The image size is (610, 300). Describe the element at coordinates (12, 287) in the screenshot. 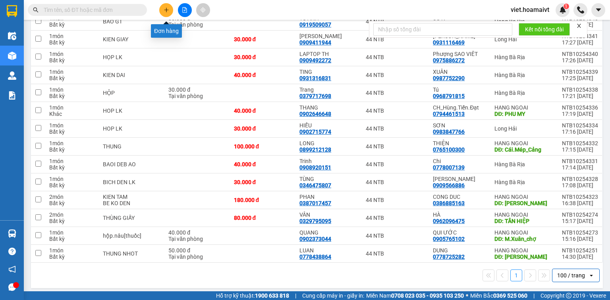

I see `span: message` at that location.